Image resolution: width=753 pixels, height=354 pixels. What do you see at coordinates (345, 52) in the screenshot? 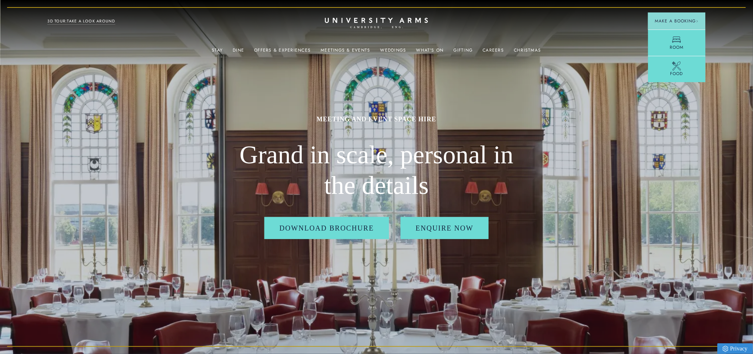
I see `a: Meetings & Events` at bounding box center [345, 52].